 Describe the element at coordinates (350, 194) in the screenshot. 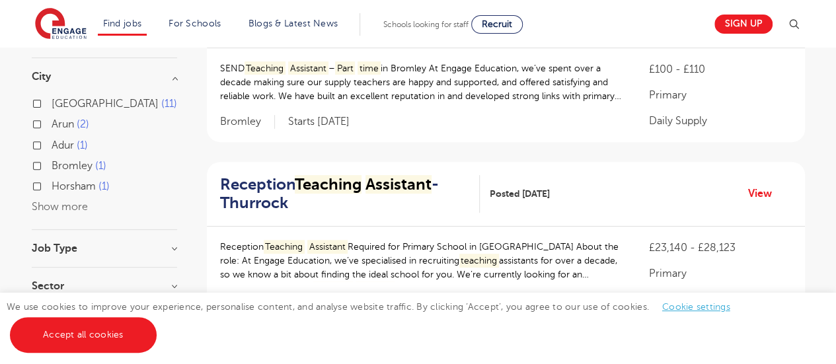

I see `a: ReceptionTeaching Assistant- Thurrock` at that location.